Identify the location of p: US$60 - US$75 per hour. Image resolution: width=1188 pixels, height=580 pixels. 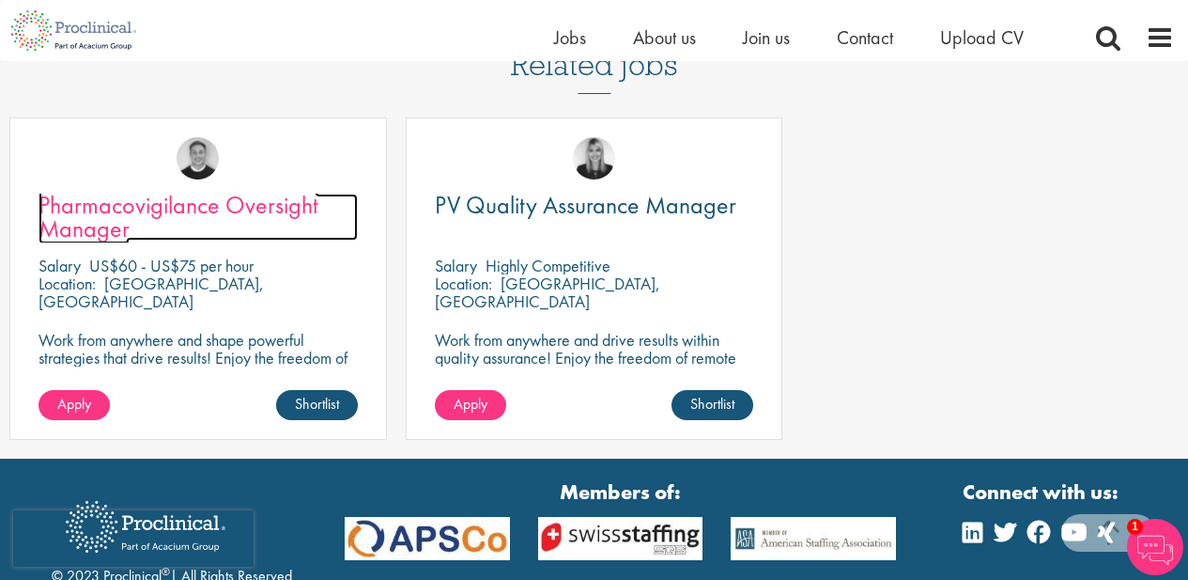
(171, 265).